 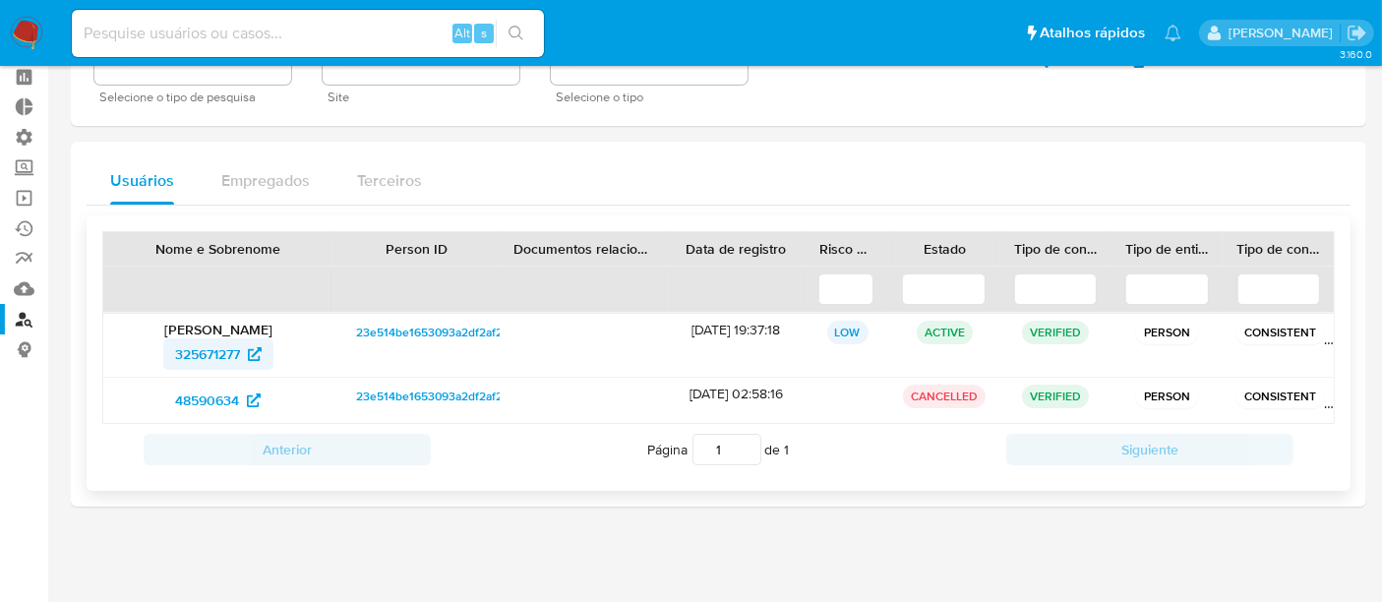 I want to click on span: Atalhos rápidos, so click(x=1092, y=32).